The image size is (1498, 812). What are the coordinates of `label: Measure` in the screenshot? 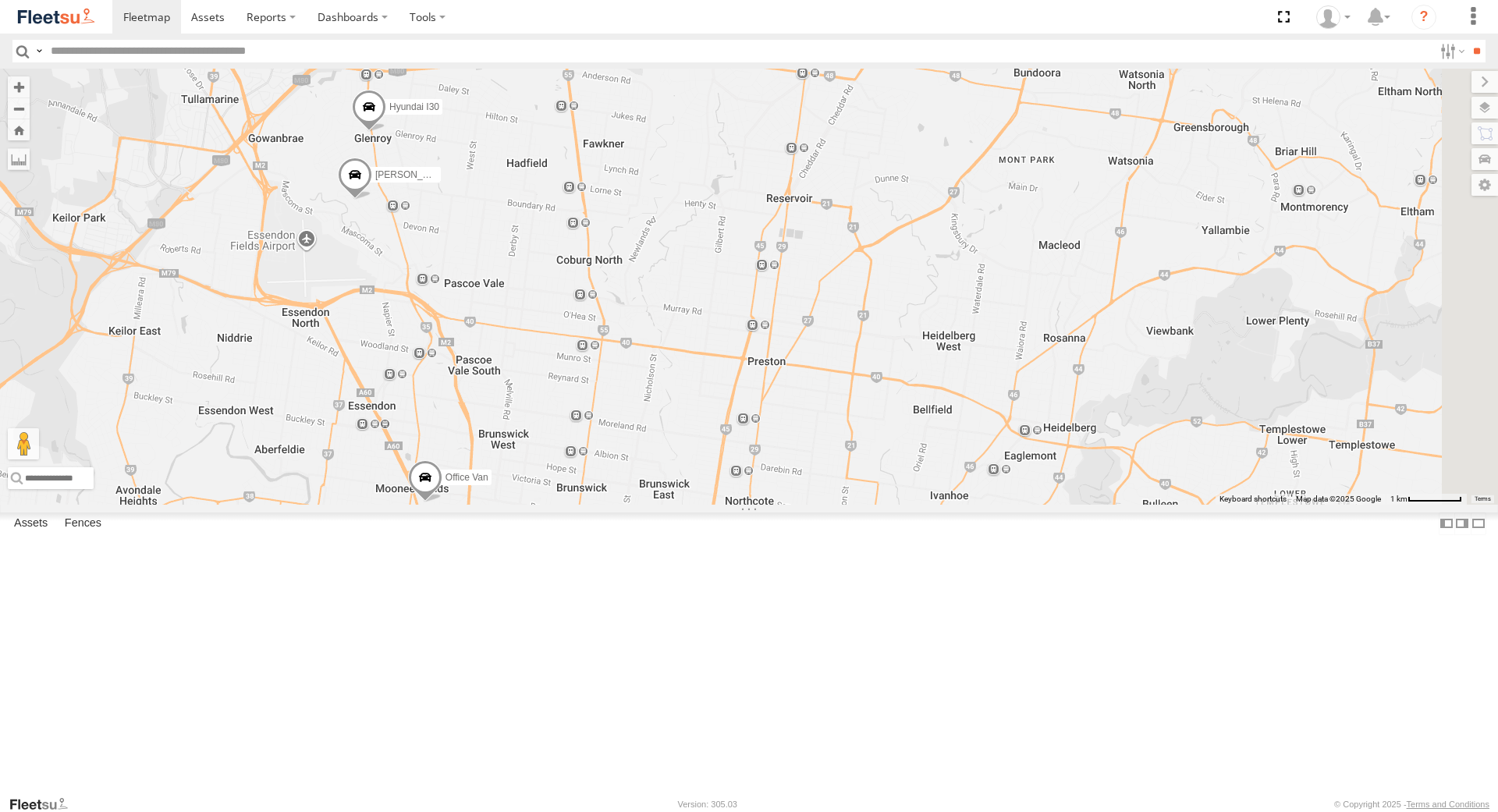 It's located at (19, 160).